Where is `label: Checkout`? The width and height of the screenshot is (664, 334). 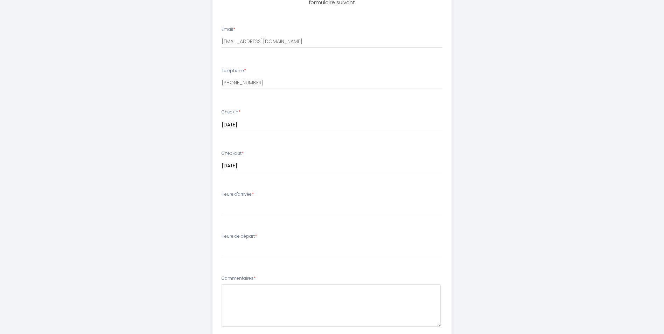
label: Checkout is located at coordinates (232, 153).